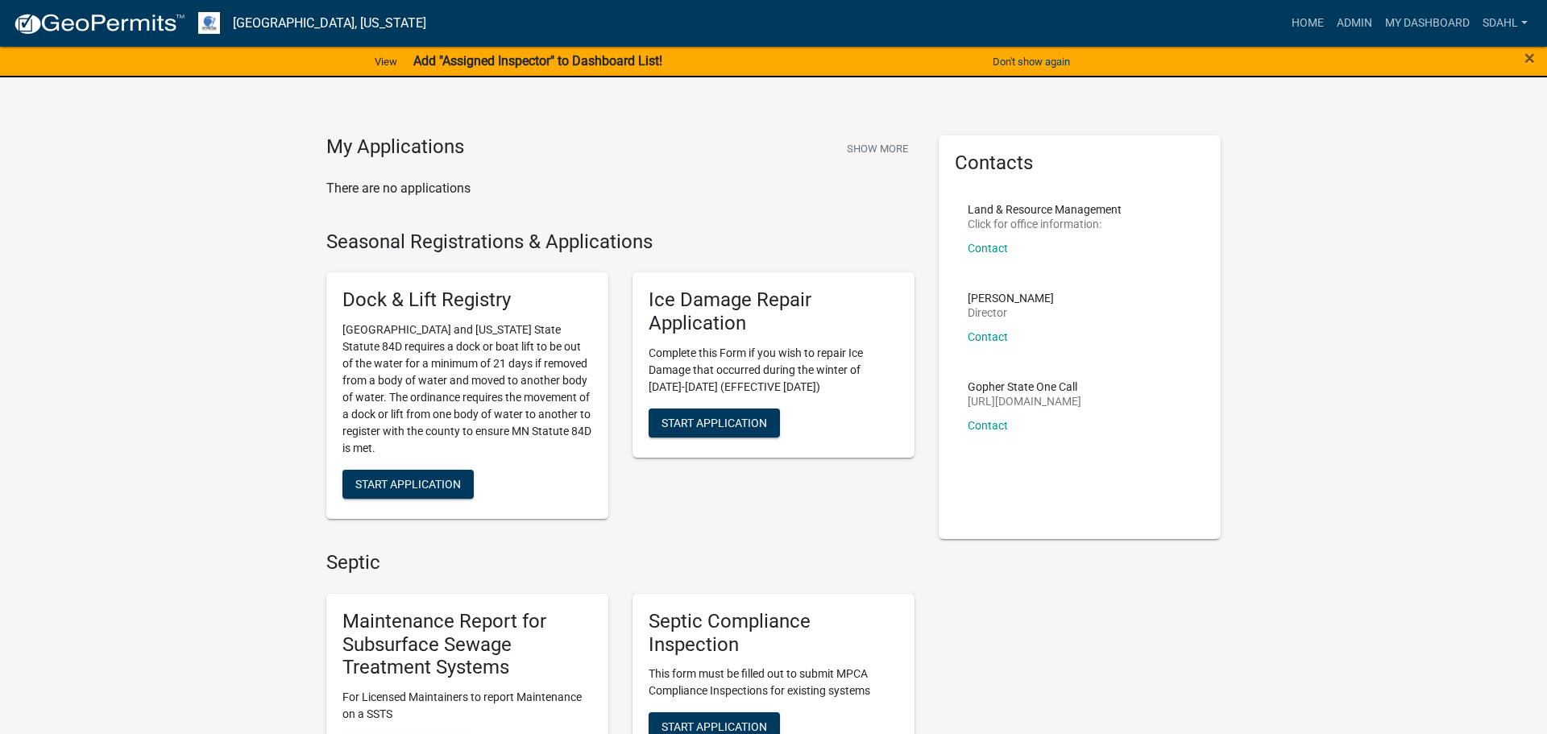 This screenshot has height=734, width=1547. Describe the element at coordinates (1010, 313) in the screenshot. I see `p: Director` at that location.